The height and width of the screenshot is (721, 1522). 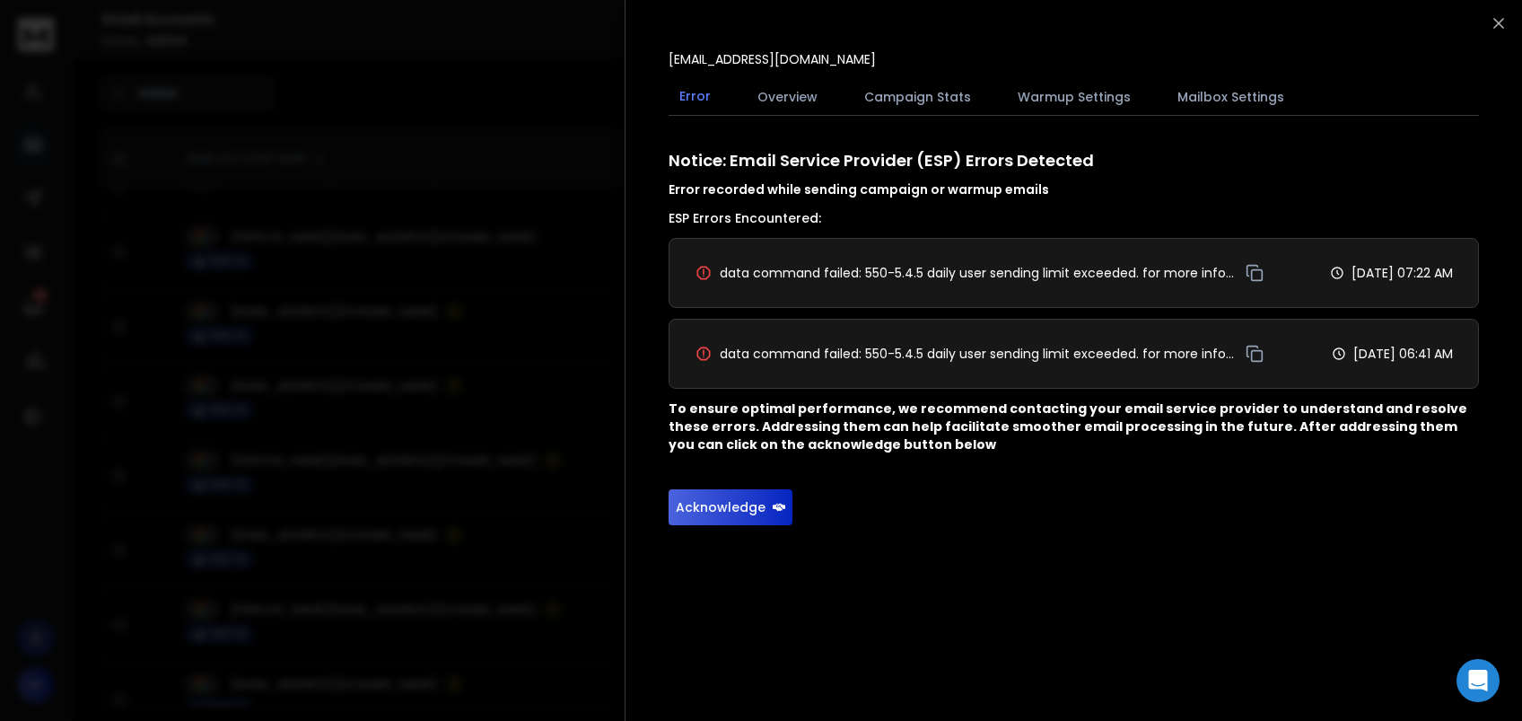 What do you see at coordinates (730, 507) in the screenshot?
I see `button: Acknowledge` at bounding box center [730, 507].